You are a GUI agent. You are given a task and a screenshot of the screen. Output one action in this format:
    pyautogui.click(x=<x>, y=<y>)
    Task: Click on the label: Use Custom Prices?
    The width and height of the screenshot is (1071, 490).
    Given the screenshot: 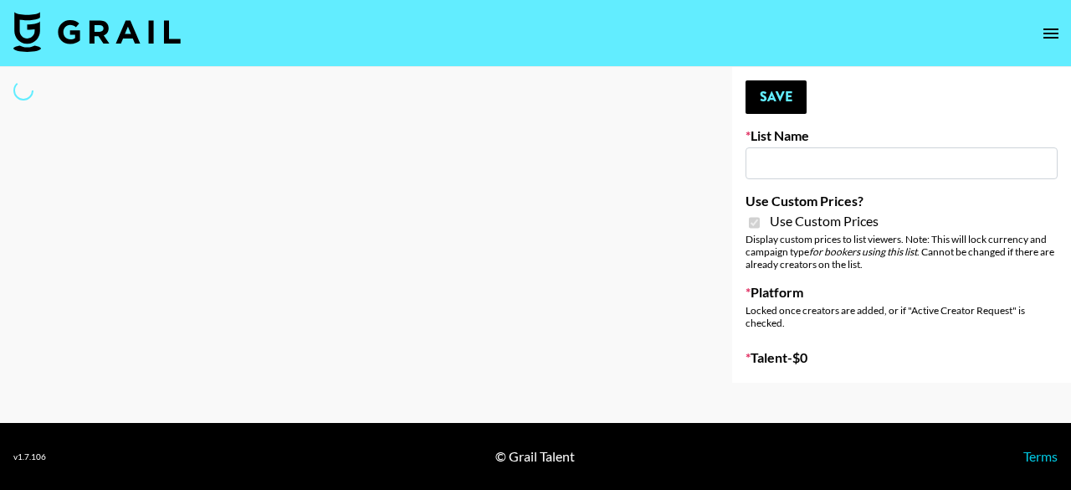 What is the action you would take?
    pyautogui.click(x=902, y=201)
    